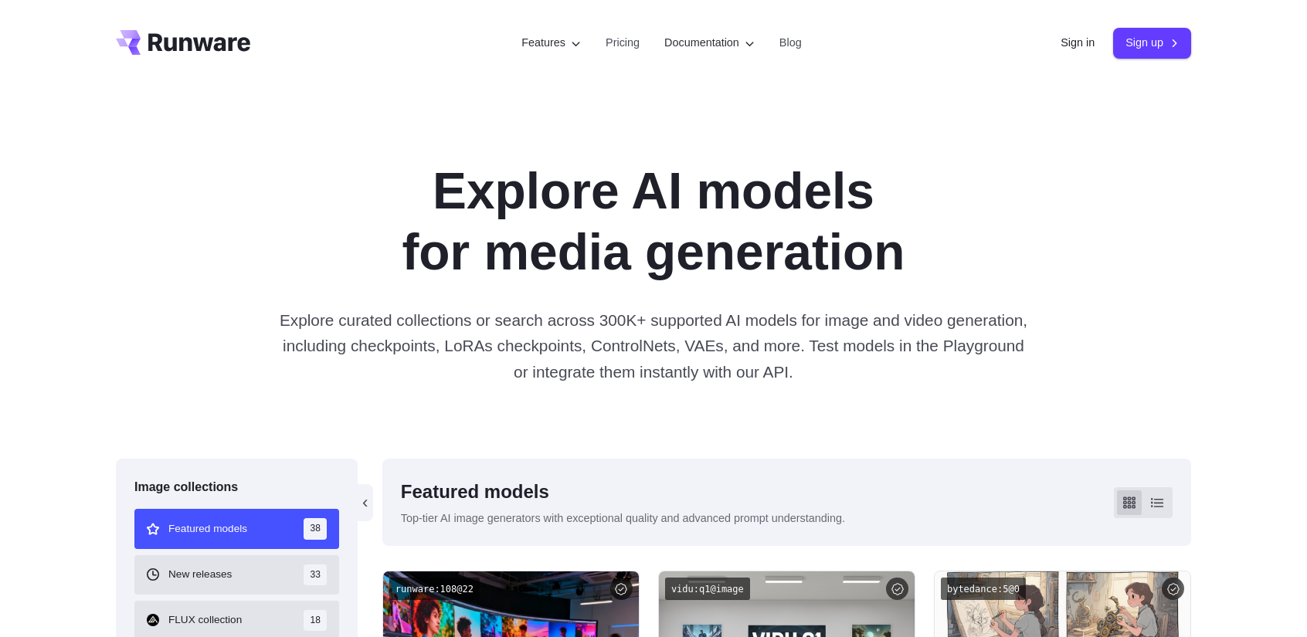 Image resolution: width=1307 pixels, height=637 pixels. What do you see at coordinates (205, 620) in the screenshot?
I see `span: FLUX collection` at bounding box center [205, 620].